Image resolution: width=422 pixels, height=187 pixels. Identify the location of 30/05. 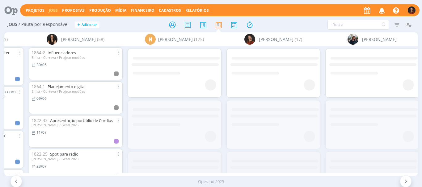
(41, 65).